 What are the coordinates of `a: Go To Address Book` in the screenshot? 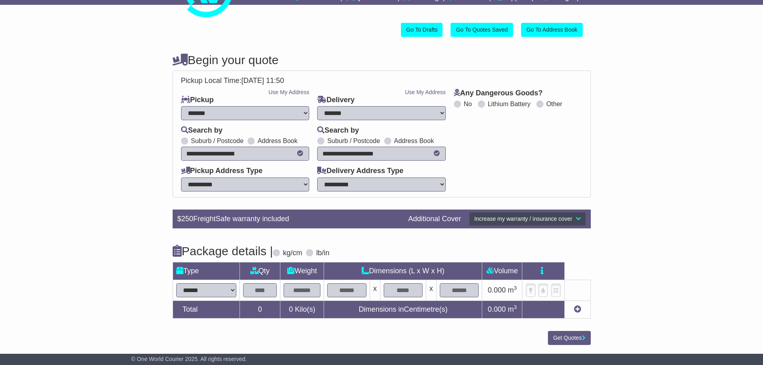 It's located at (551, 30).